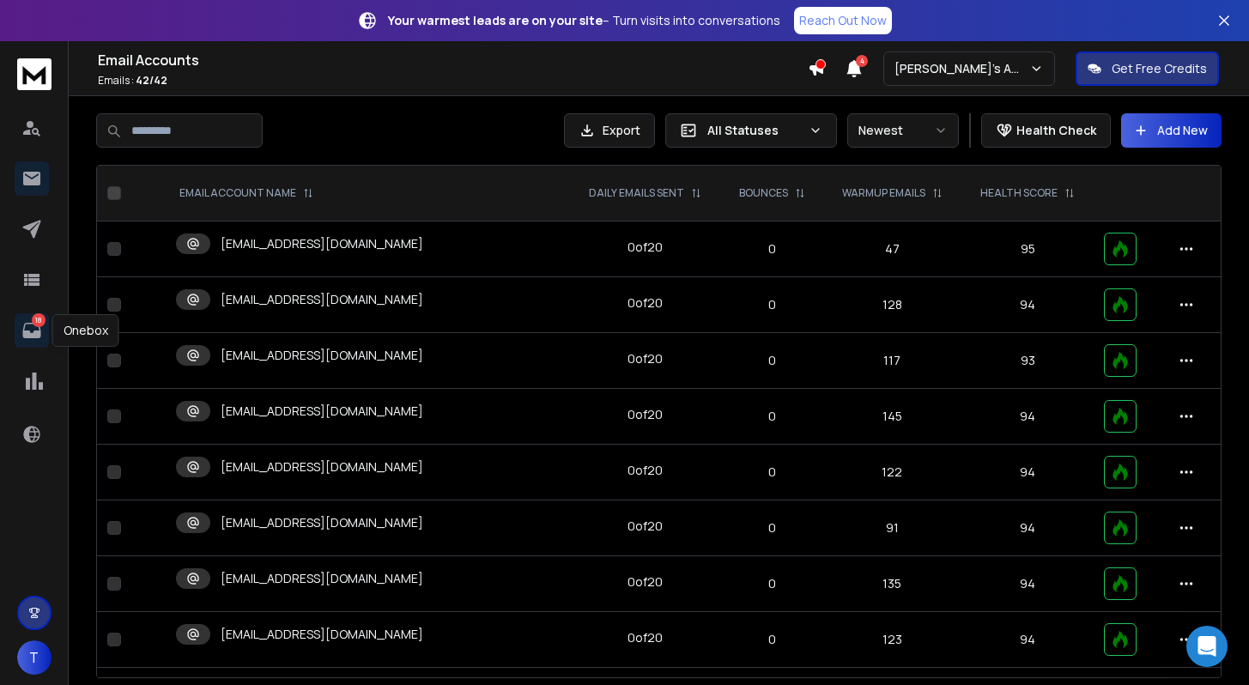  What do you see at coordinates (903, 130) in the screenshot?
I see `button: Newest` at bounding box center [903, 130].